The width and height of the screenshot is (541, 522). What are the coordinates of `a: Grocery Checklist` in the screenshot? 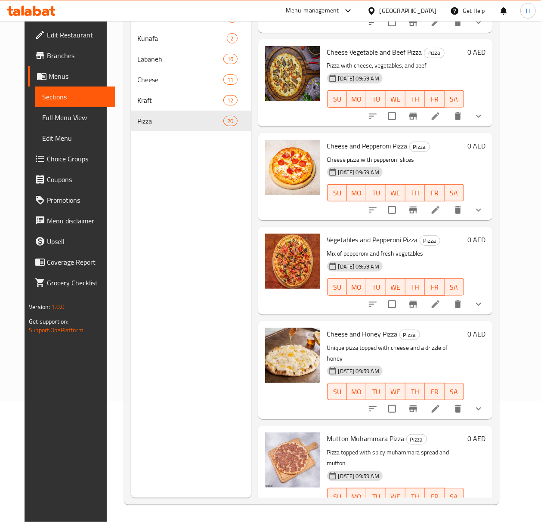 It's located at (71, 283).